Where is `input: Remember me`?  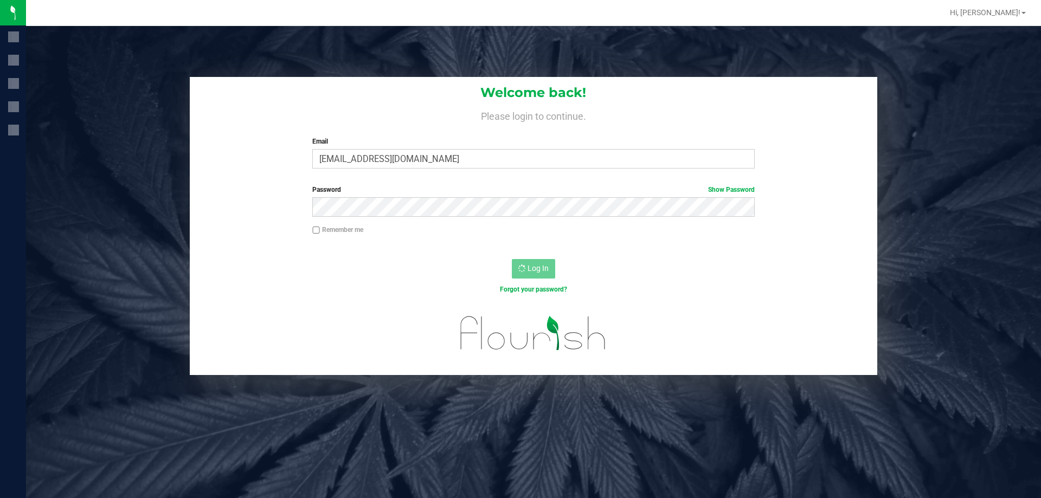 input: Remember me is located at coordinates (316, 230).